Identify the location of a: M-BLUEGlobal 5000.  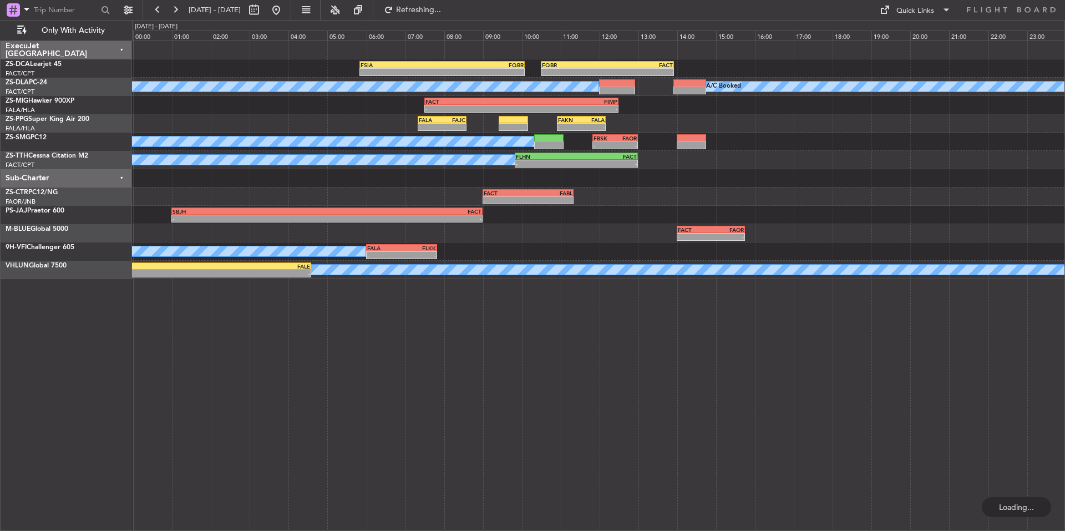
(37, 229).